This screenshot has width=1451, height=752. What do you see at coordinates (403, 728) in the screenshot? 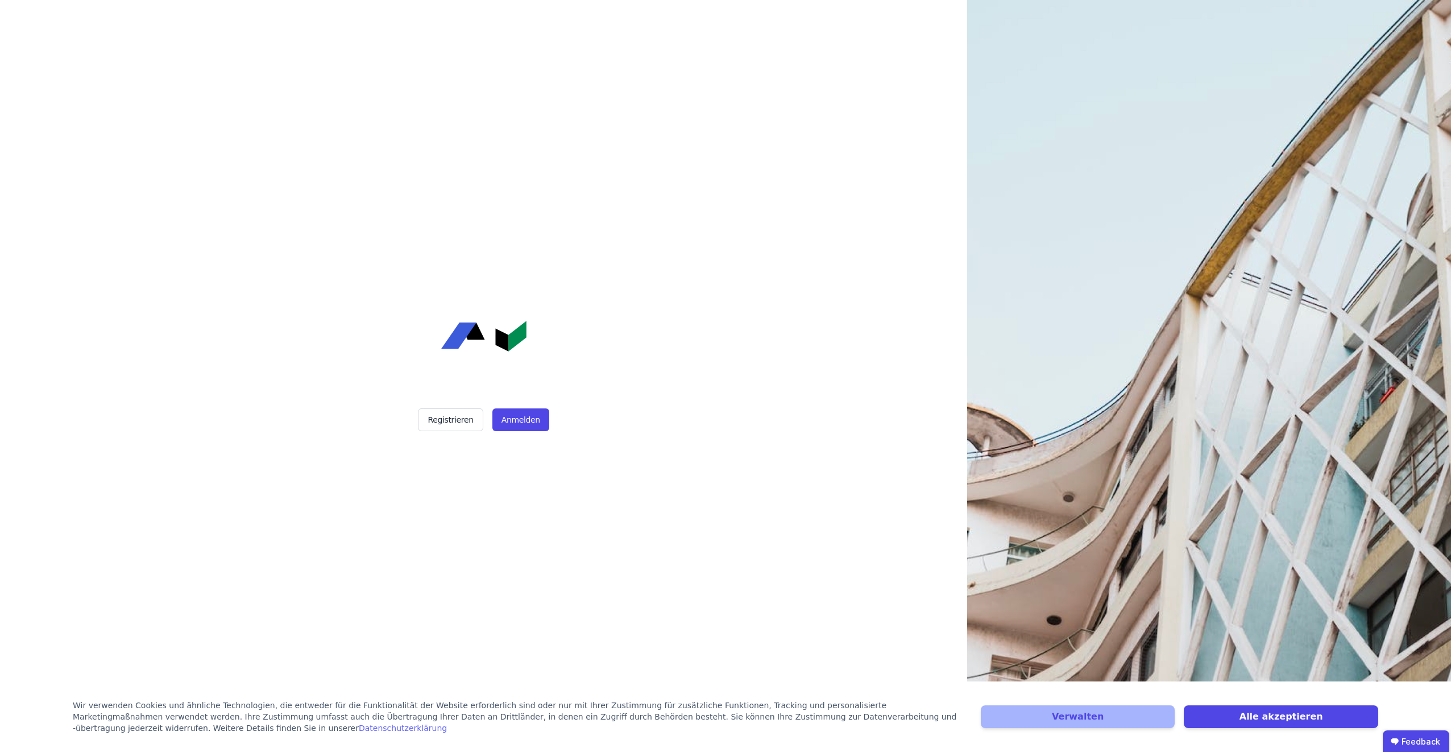
I see `a: Datenschutzerklärung` at bounding box center [403, 728].